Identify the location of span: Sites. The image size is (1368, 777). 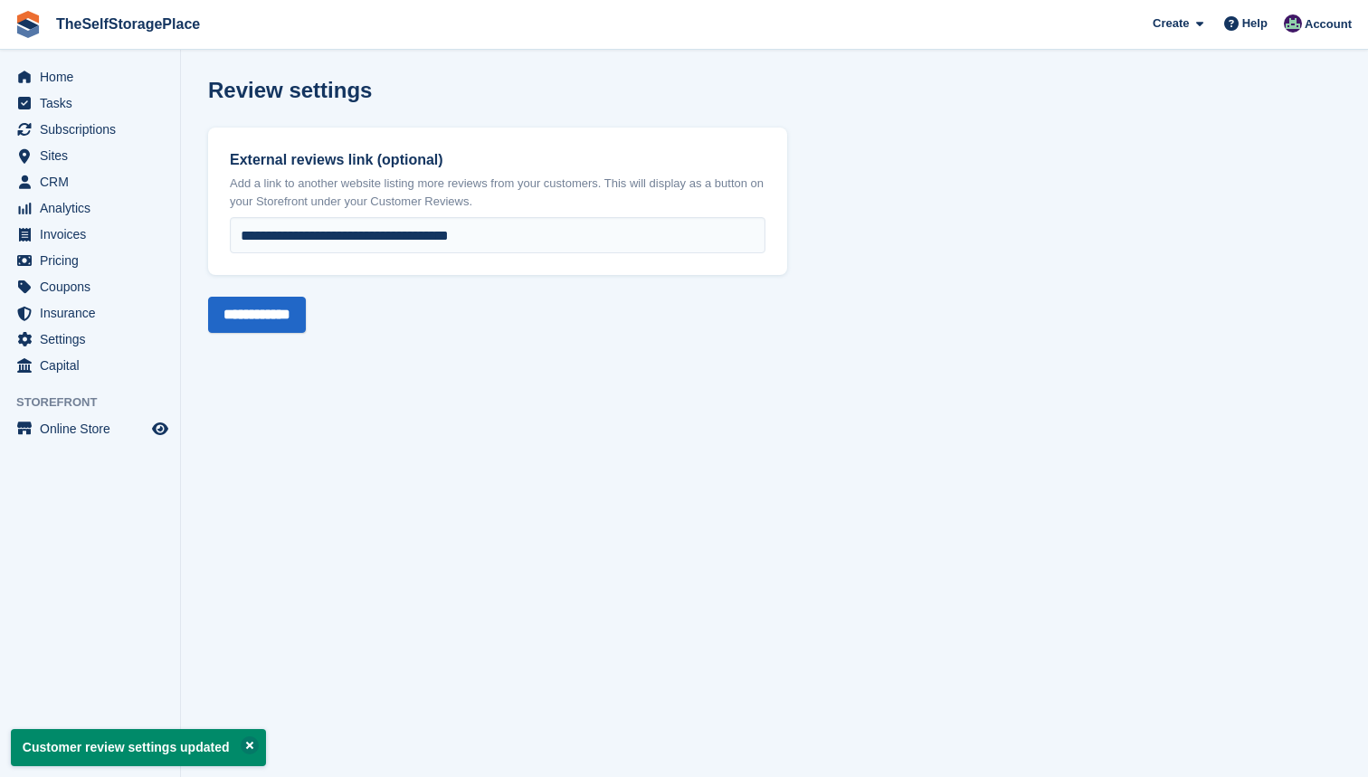
(94, 156).